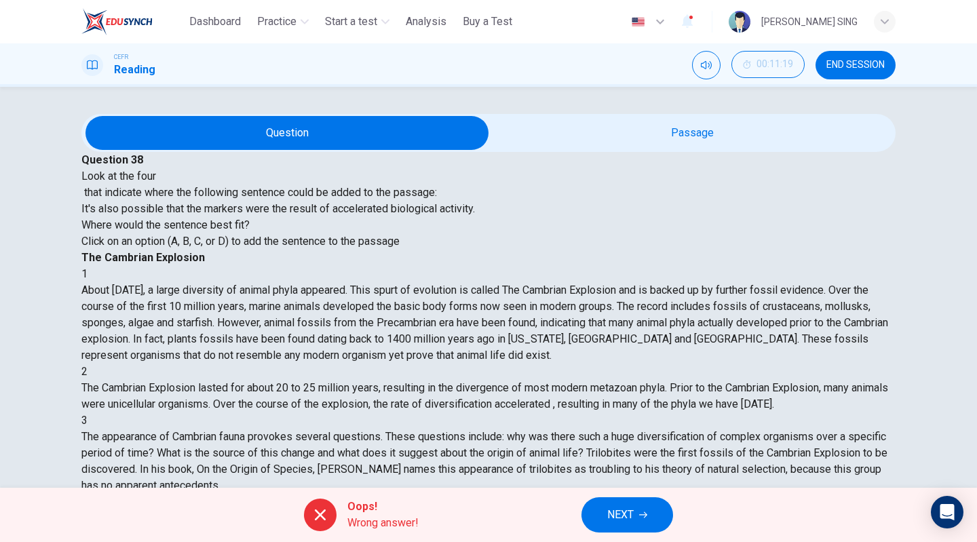 Image resolution: width=977 pixels, height=542 pixels. What do you see at coordinates (740, 22) in the screenshot?
I see `img: Profile picture` at bounding box center [740, 22].